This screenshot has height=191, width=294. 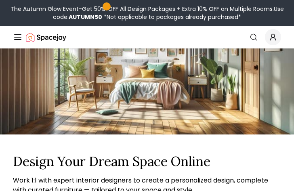 I want to click on img: Spacejoy Logo, so click(x=46, y=37).